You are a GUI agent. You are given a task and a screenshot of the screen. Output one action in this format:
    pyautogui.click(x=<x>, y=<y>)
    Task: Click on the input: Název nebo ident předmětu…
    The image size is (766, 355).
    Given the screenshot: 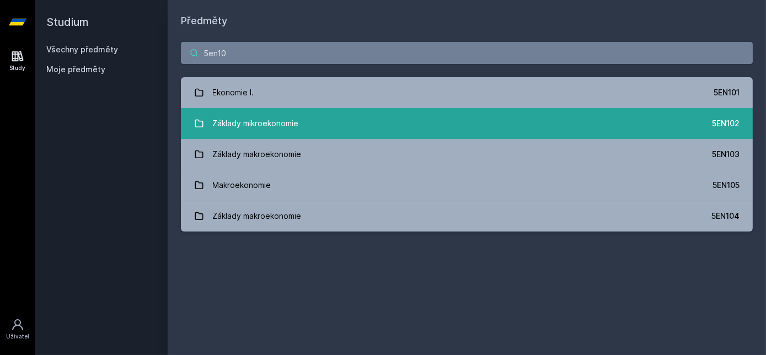 What is the action you would take?
    pyautogui.click(x=467, y=53)
    